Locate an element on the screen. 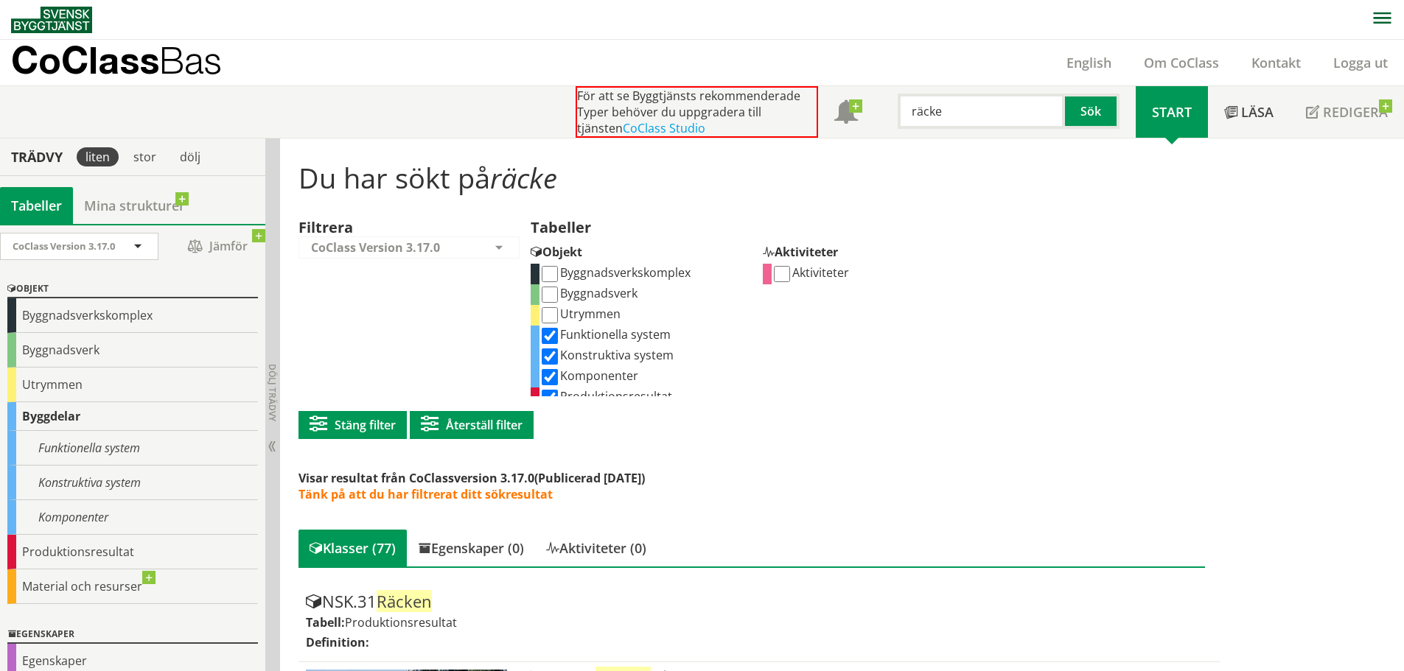 The image size is (1404, 671). span: Visar resultat från CoClassversion 3.17.0 is located at coordinates (416, 478).